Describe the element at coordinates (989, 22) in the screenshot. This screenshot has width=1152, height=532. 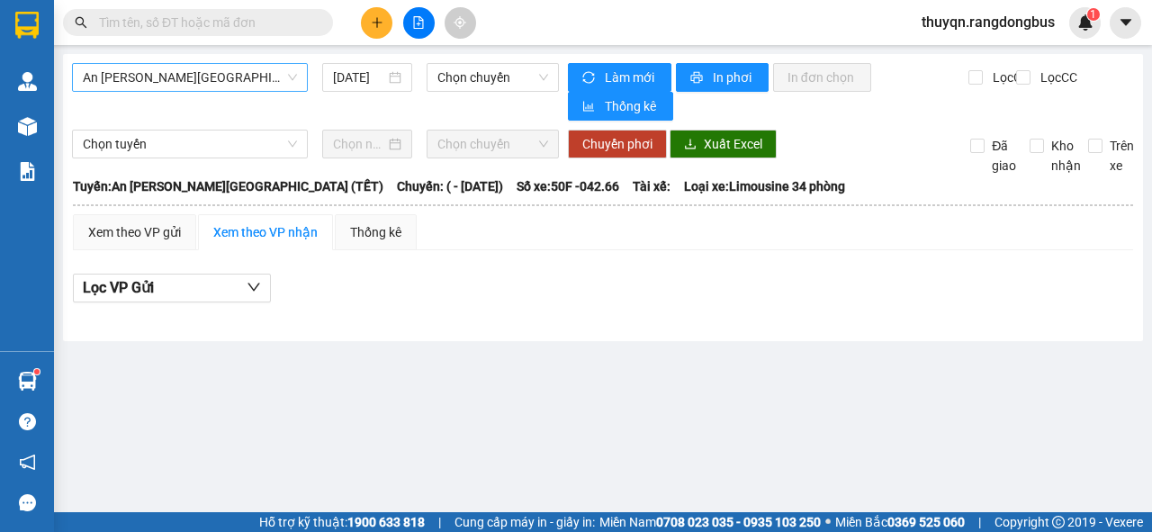
I see `span: thuyqn.rangdongbus` at that location.